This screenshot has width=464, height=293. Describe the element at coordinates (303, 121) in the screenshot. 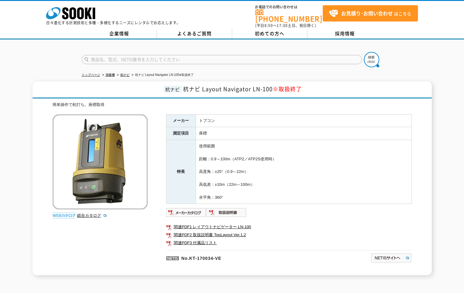

I see `td: トプコン` at that location.